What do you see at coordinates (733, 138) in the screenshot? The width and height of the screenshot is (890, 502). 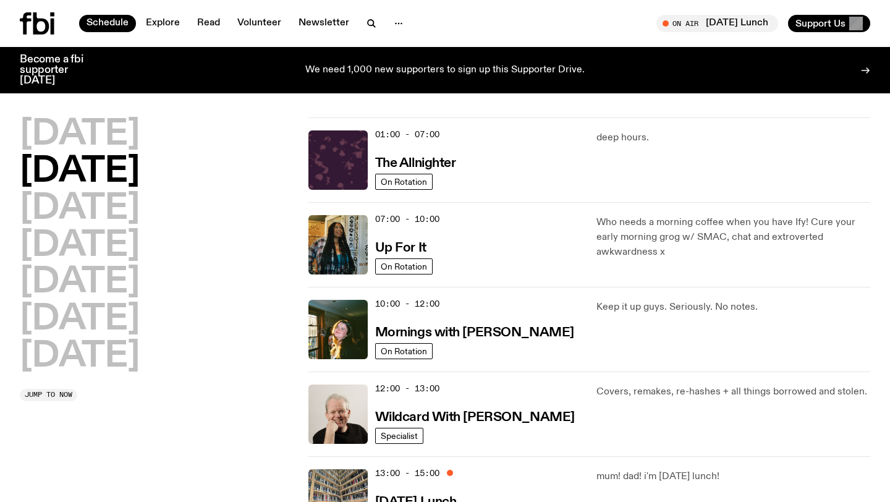 I see `p: deep hours.` at bounding box center [733, 138].